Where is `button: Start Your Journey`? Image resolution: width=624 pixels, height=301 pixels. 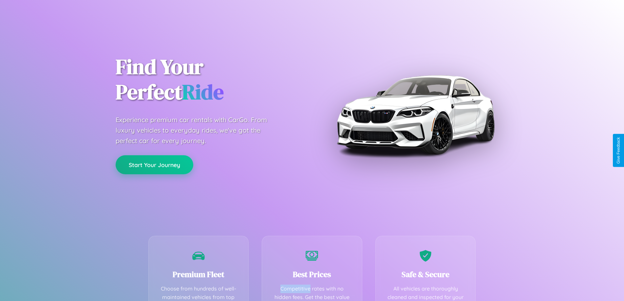 button: Start Your Journey is located at coordinates (154, 165).